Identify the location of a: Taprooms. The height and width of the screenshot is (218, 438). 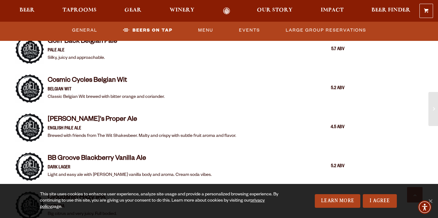
(80, 11).